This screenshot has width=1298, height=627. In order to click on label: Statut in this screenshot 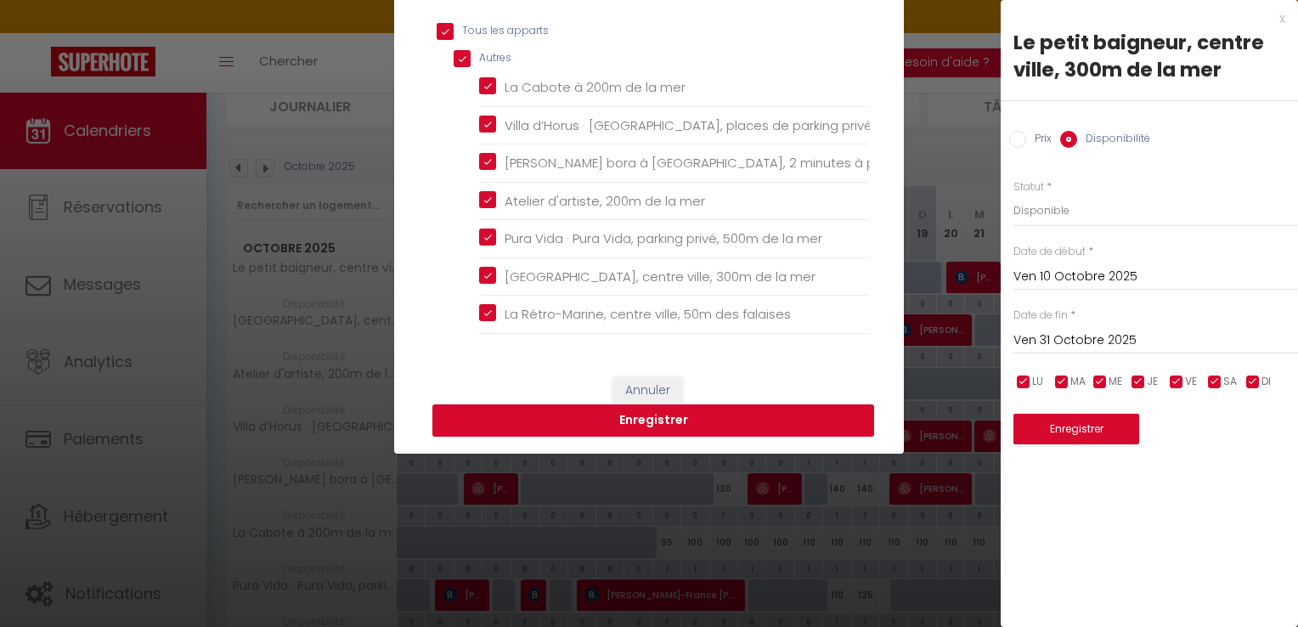, I will do `click(1029, 187)`.